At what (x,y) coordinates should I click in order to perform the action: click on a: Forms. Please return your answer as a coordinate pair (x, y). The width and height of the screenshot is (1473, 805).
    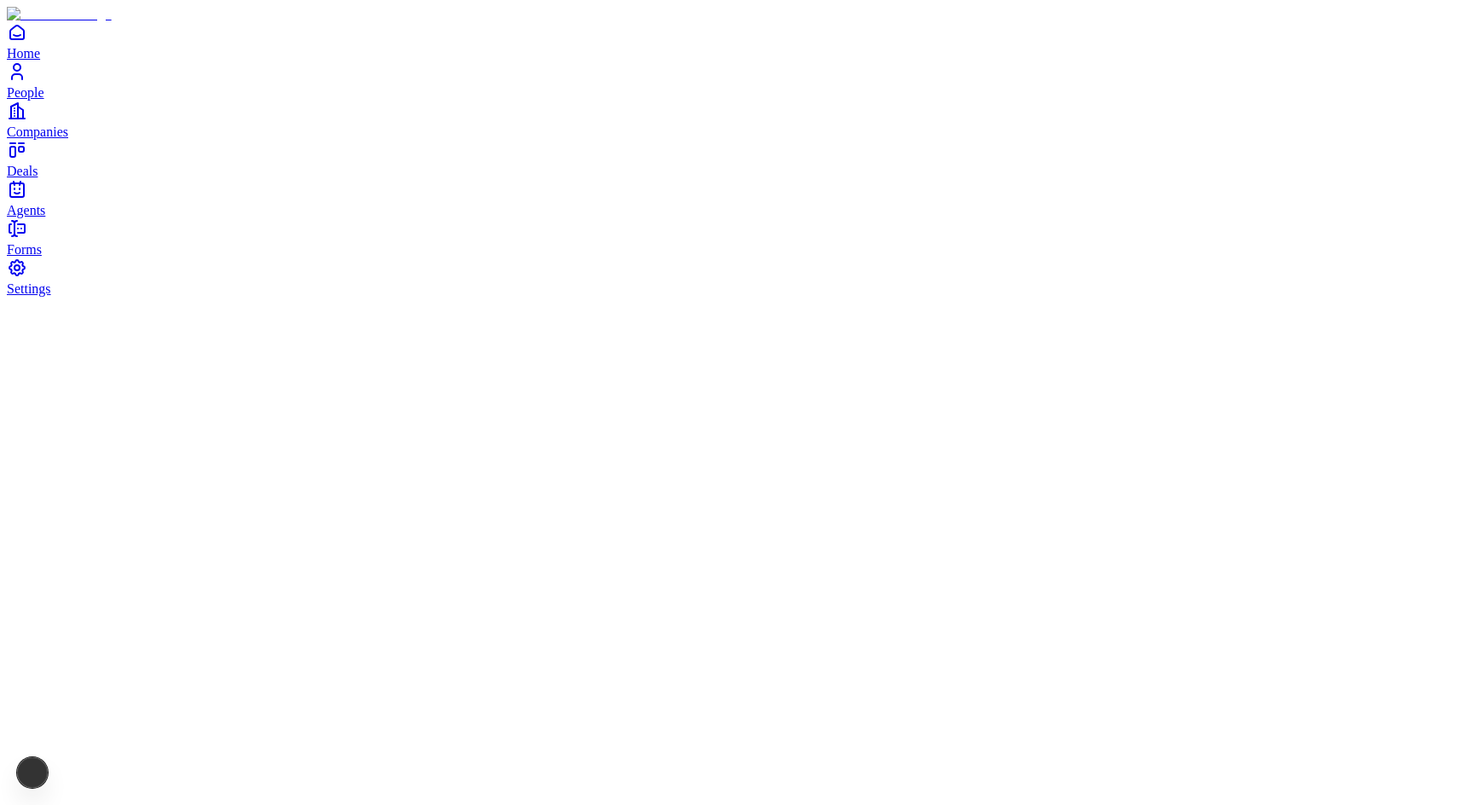
    Looking at the image, I should click on (737, 237).